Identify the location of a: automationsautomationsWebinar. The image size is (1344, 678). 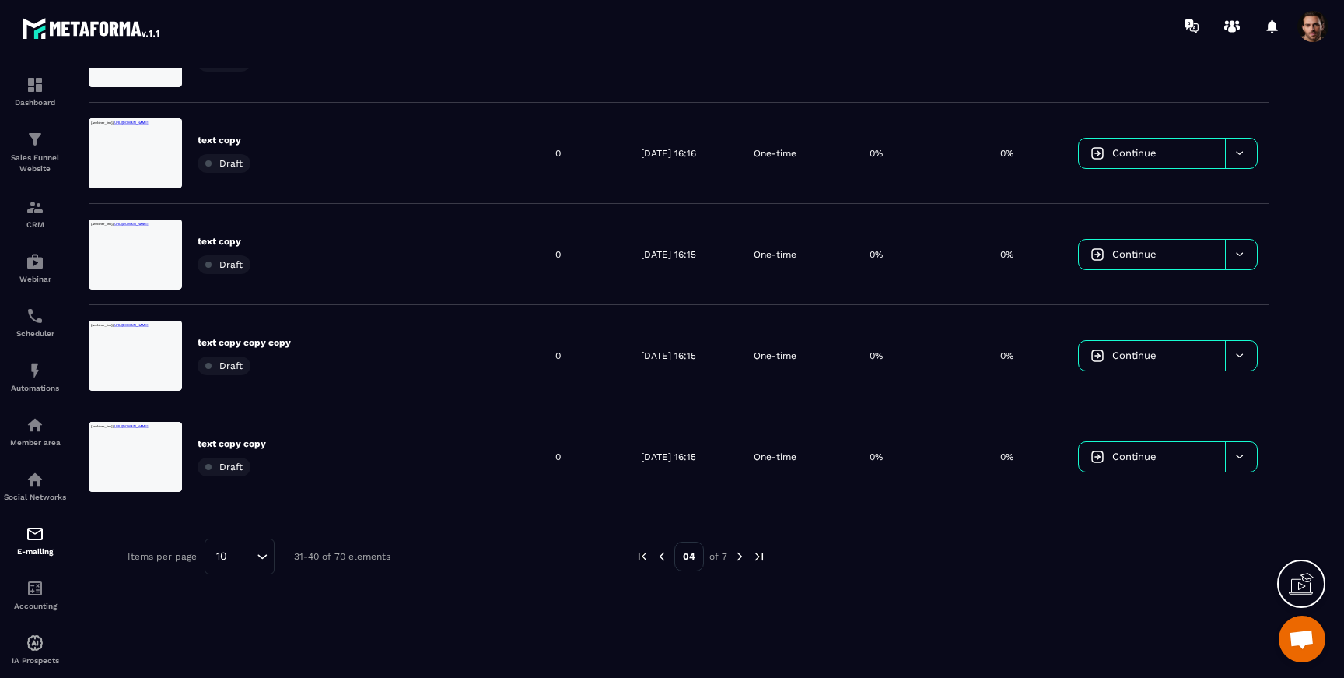
(35, 268).